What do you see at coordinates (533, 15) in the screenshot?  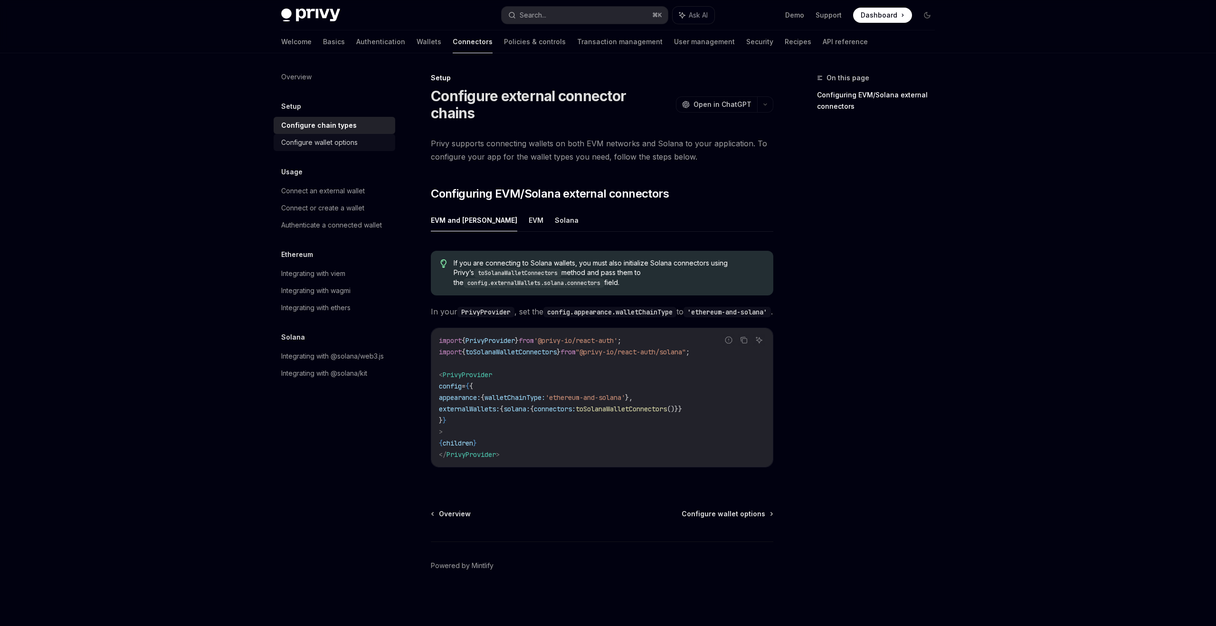 I see `div: Search...` at bounding box center [533, 15].